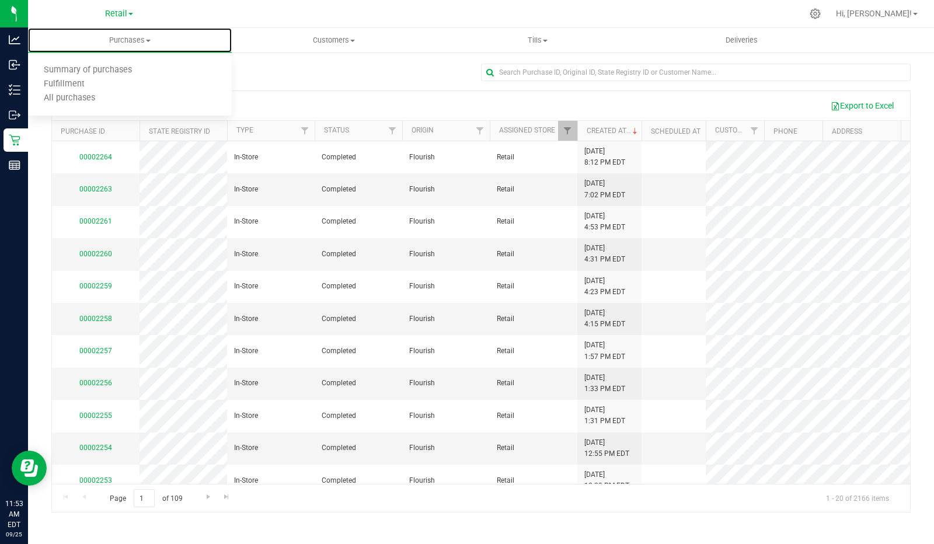 The image size is (934, 544). Describe the element at coordinates (741, 40) in the screenshot. I see `span: Deliveries` at that location.